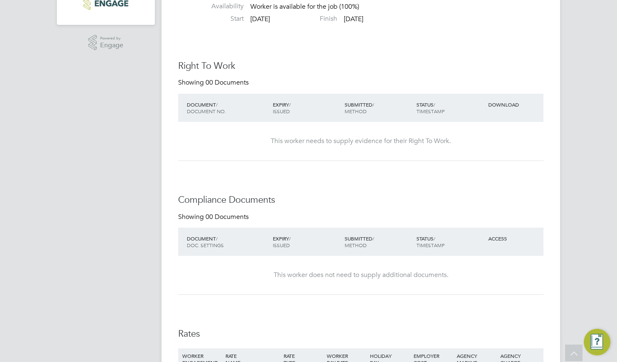 The height and width of the screenshot is (362, 617). What do you see at coordinates (361, 66) in the screenshot?
I see `h3: Right To Work` at bounding box center [361, 66].